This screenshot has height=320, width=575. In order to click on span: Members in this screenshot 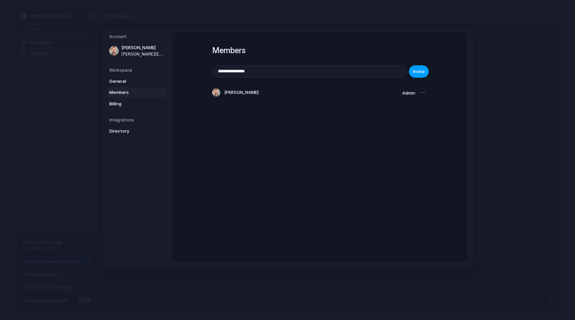, I will do `click(131, 92)`.